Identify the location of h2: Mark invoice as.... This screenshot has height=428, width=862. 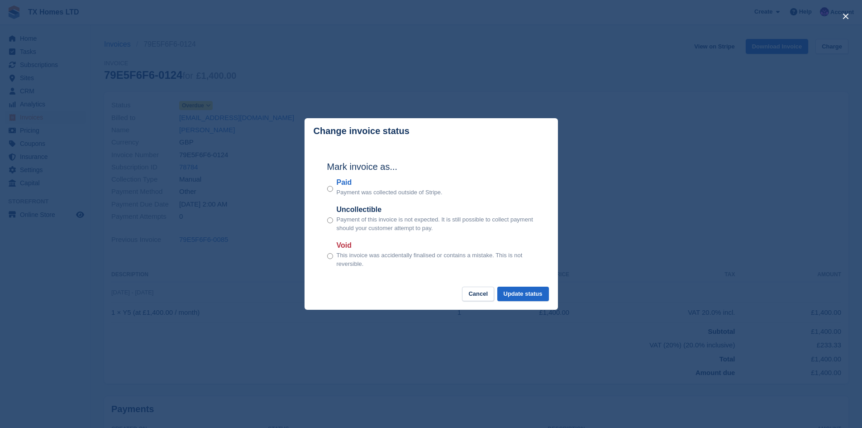
(431, 167).